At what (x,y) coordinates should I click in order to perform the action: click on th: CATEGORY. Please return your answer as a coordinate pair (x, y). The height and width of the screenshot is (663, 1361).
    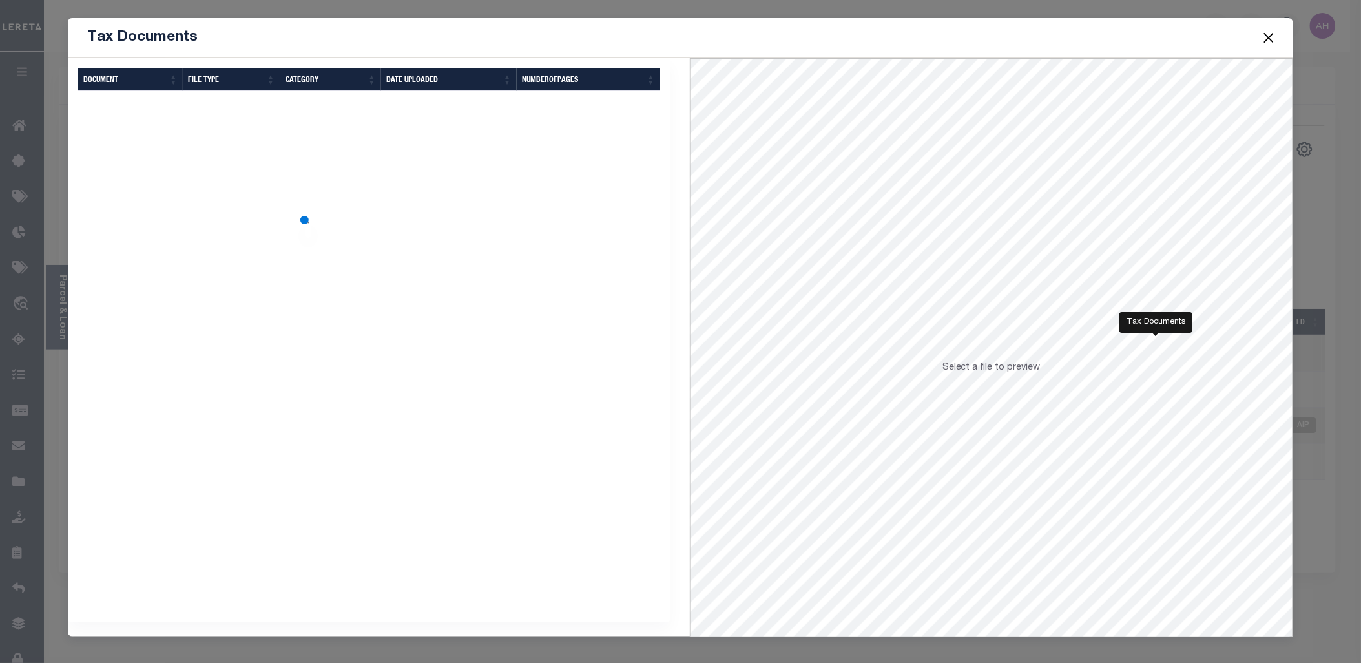
    Looking at the image, I should click on (331, 79).